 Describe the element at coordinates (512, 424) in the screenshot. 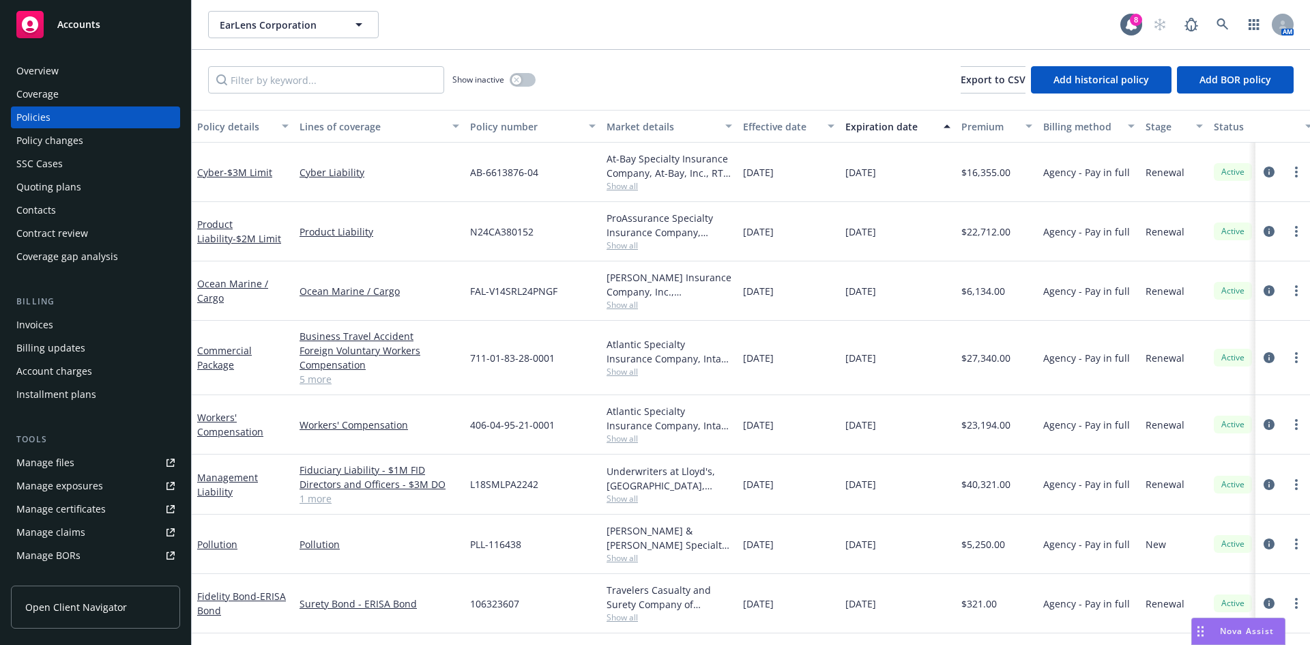

I see `span: 406-04-95-21-0001` at that location.